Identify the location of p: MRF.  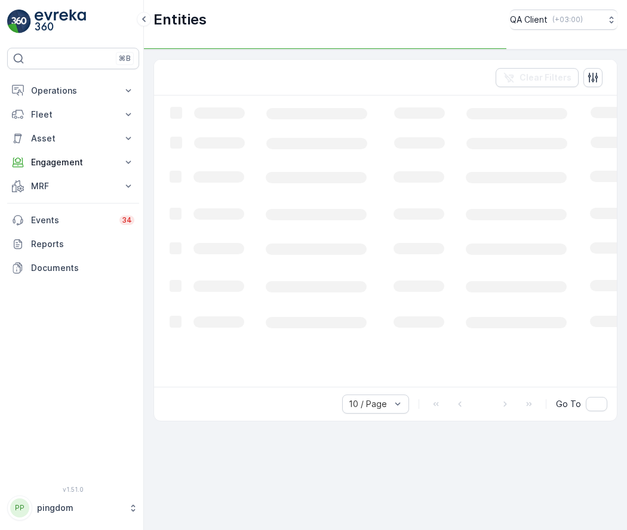
(73, 186).